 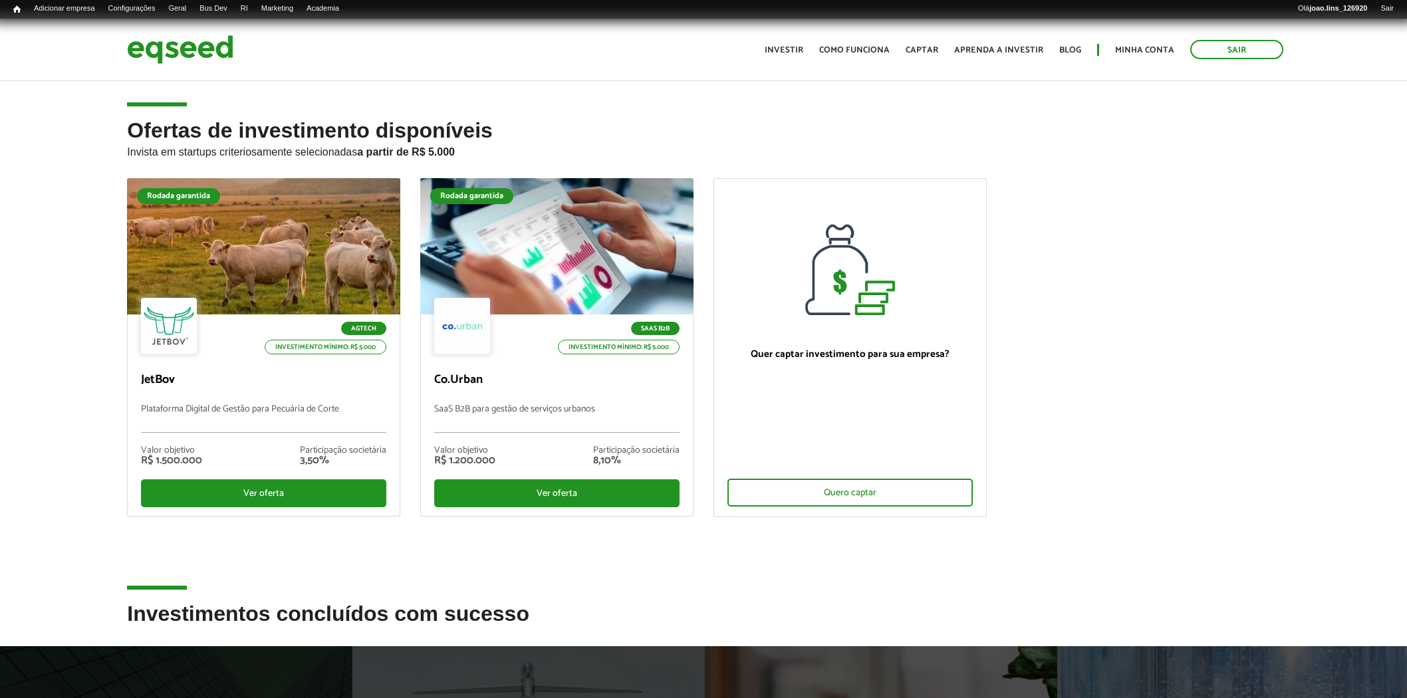 What do you see at coordinates (703, 148) in the screenshot?
I see `h2: Ofertas de investimento disponíveis` at bounding box center [703, 148].